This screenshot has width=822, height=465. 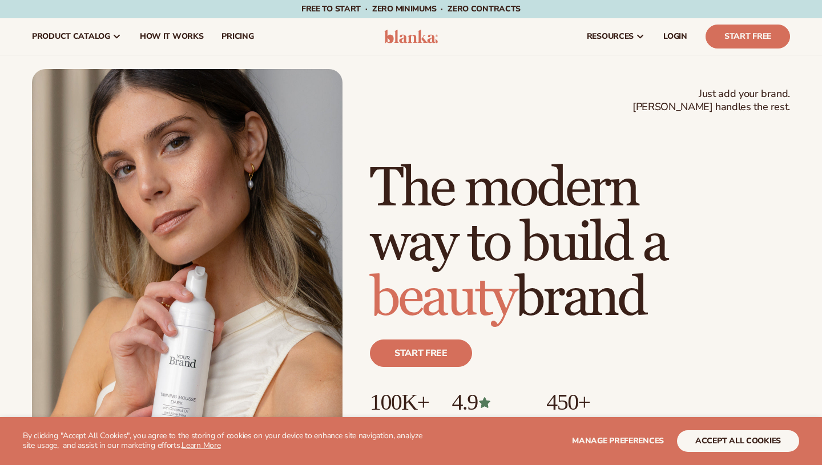 What do you see at coordinates (617, 441) in the screenshot?
I see `button: Manage preferences` at bounding box center [617, 441].